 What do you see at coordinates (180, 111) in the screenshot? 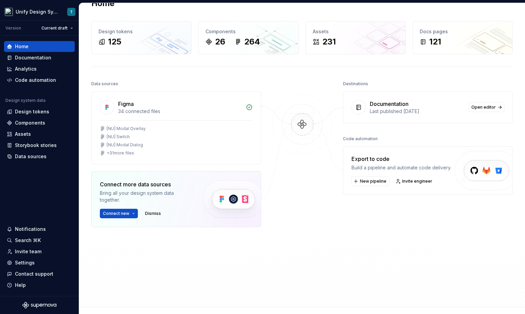
I see `div: 34 connected files` at bounding box center [180, 111].